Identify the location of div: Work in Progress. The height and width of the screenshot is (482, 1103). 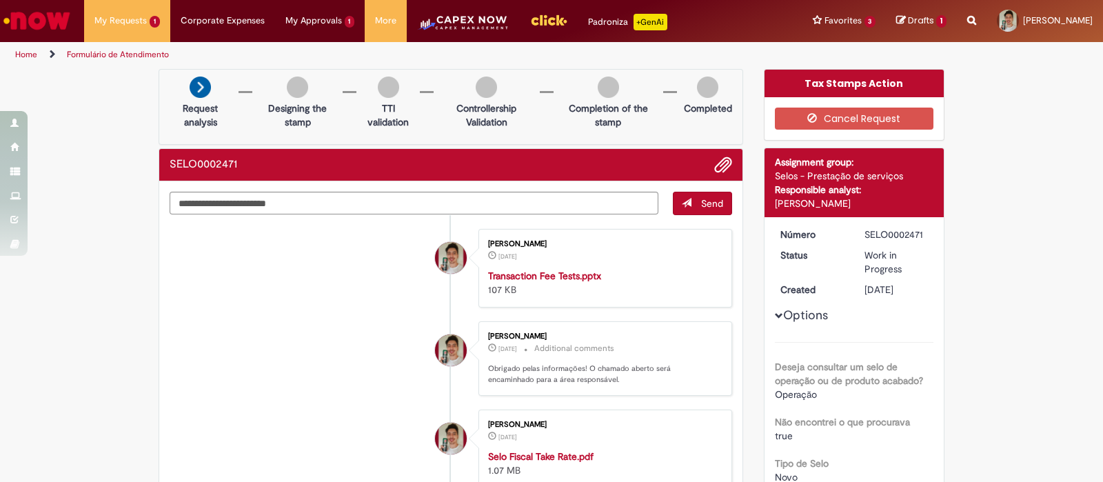
(896, 262).